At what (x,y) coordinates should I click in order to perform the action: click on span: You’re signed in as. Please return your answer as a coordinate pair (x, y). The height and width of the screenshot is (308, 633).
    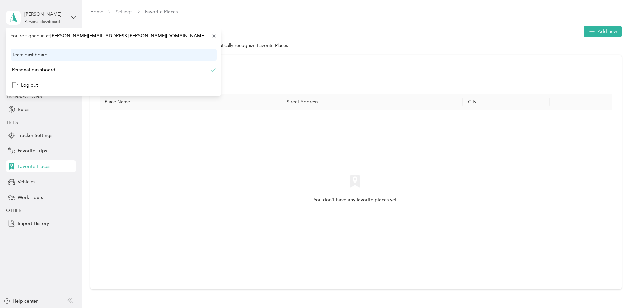
    Looking at the image, I should click on (114, 36).